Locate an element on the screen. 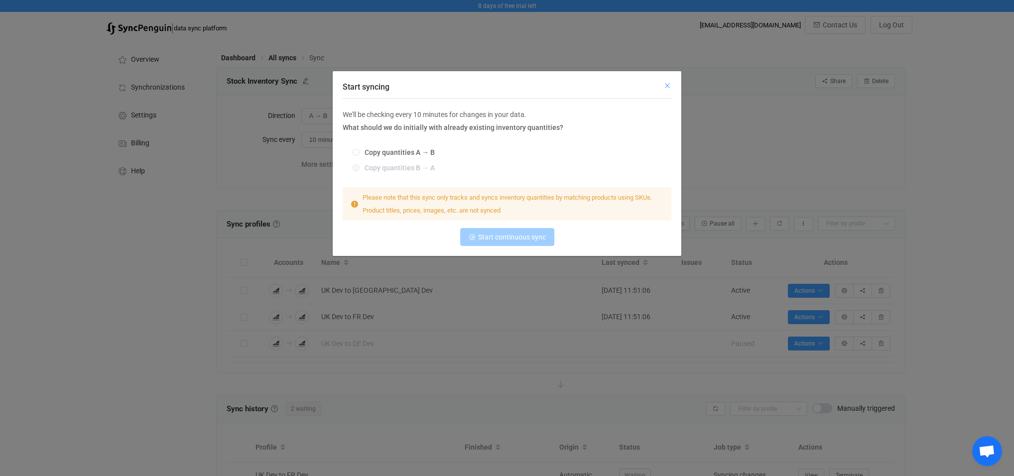 This screenshot has width=1014, height=476. div: Start syncing is located at coordinates (507, 163).